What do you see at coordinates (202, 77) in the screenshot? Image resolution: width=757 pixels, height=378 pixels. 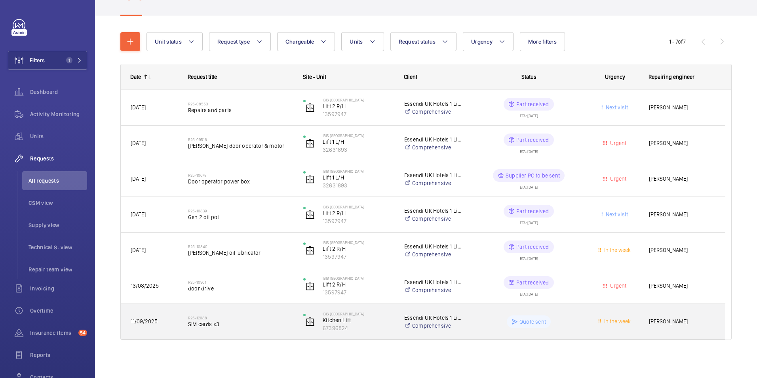 I see `span: Request title` at bounding box center [202, 77].